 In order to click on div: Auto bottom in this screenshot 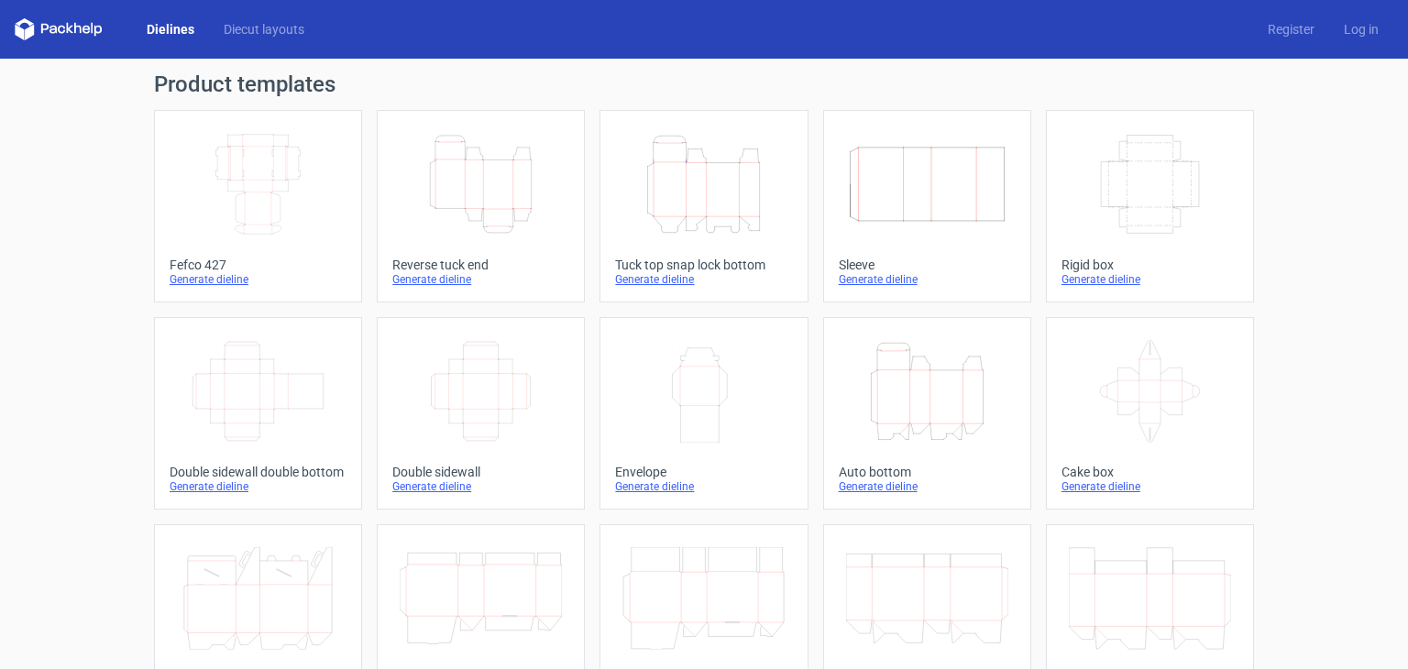, I will do `click(927, 472)`.